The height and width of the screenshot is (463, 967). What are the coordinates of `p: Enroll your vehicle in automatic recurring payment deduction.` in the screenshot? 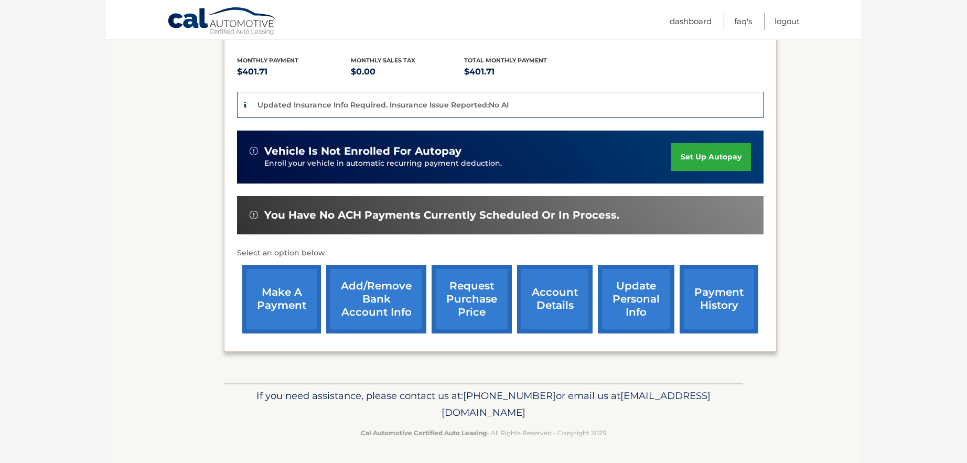 It's located at (468, 164).